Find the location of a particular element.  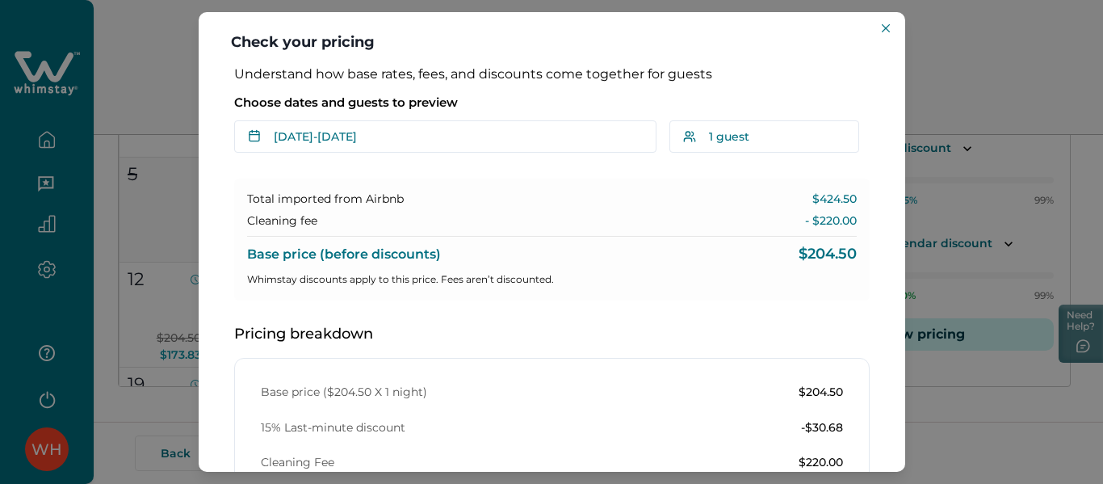

p: Total imported from Airbnb is located at coordinates (325, 199).